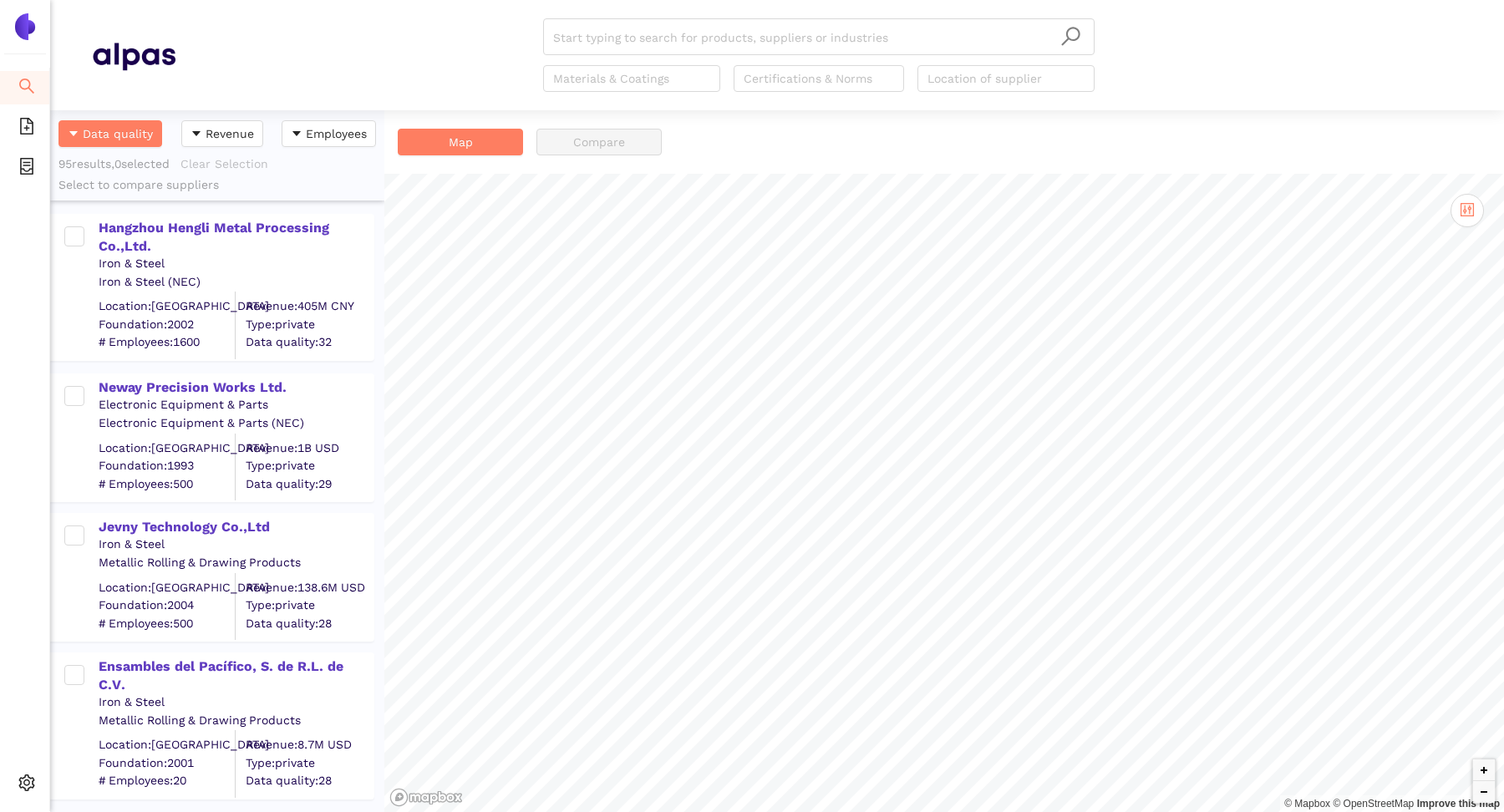  Describe the element at coordinates (426, 797) in the screenshot. I see `a: Mapbox logo` at that location.